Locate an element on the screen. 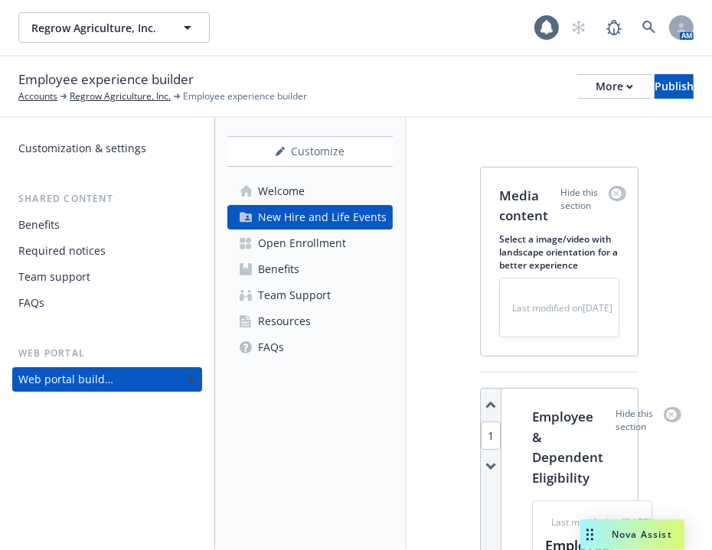 Image resolution: width=712 pixels, height=550 pixels. a: Open Enrollment is located at coordinates (310, 243).